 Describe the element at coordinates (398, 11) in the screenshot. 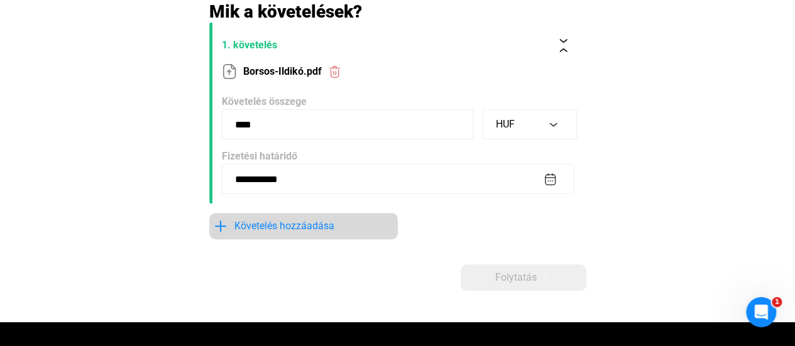

I see `h2: Mik a követelések?` at that location.